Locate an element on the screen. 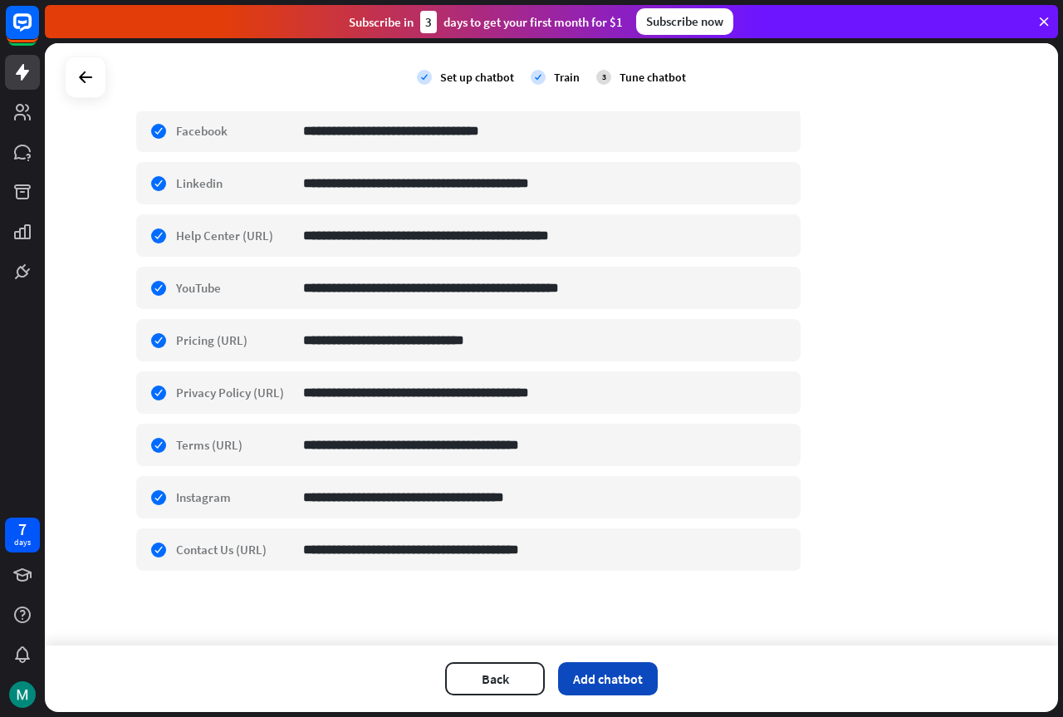  div: Set up chatbot is located at coordinates (477, 77).